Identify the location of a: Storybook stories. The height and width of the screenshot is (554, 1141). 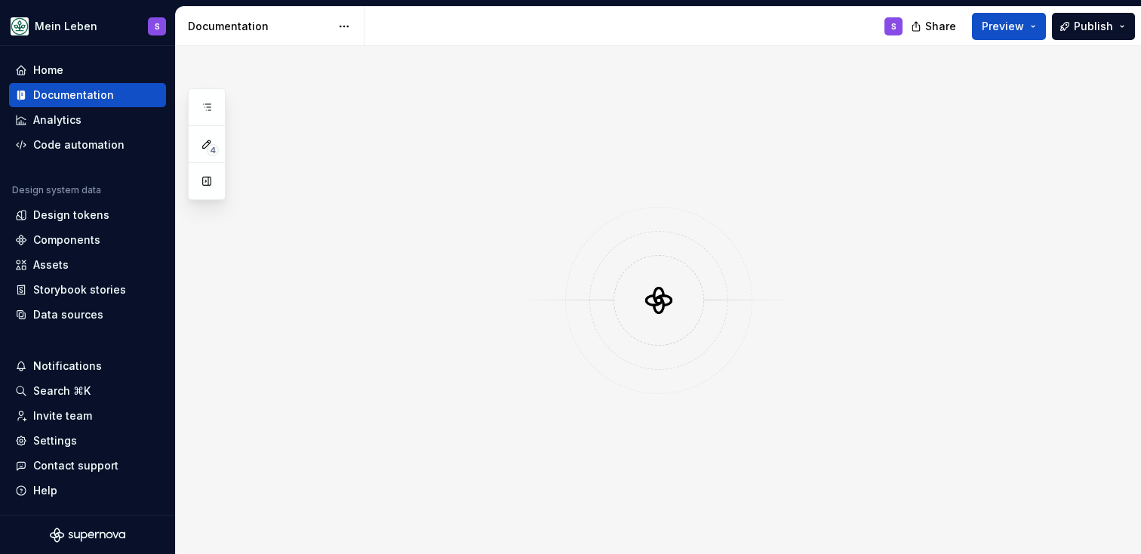
(88, 290).